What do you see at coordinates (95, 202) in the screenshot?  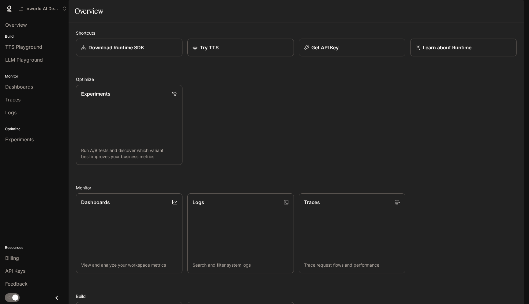 I see `p: Dashboards` at bounding box center [95, 202].